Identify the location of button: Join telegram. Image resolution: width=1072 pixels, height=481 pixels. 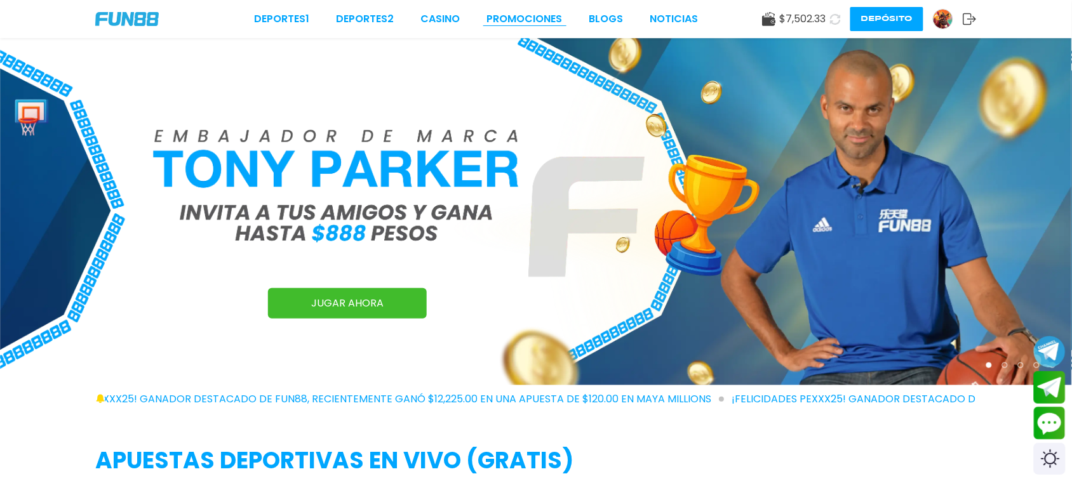
(1050, 388).